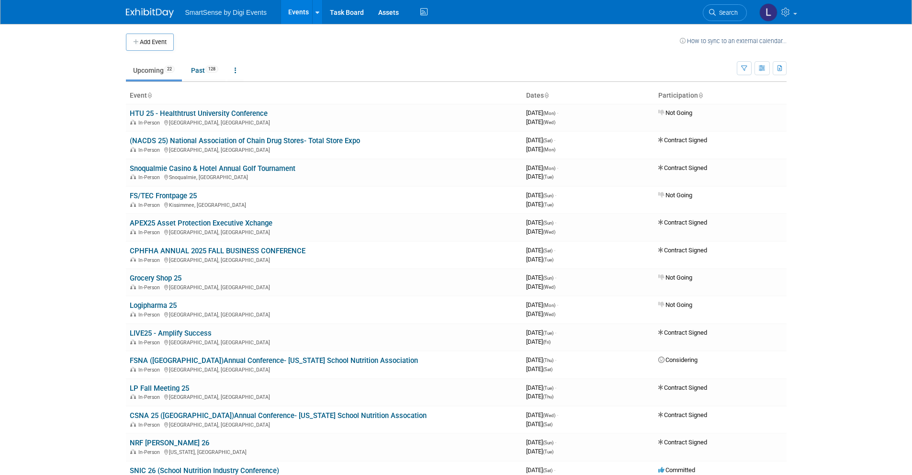  What do you see at coordinates (727, 12) in the screenshot?
I see `span: Search` at bounding box center [727, 12].